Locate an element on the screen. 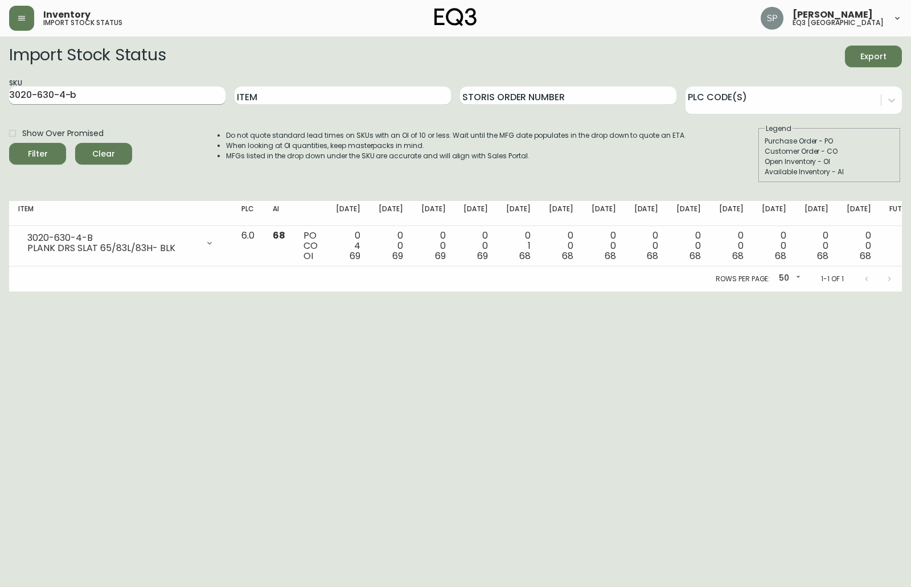 This screenshot has width=911, height=587. img: logo is located at coordinates (456, 17).